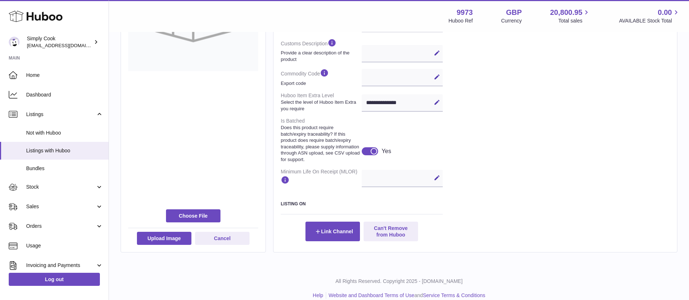 This screenshot has height=300, width=689. What do you see at coordinates (60, 42) in the screenshot?
I see `div: Simply Cook` at bounding box center [60, 42].